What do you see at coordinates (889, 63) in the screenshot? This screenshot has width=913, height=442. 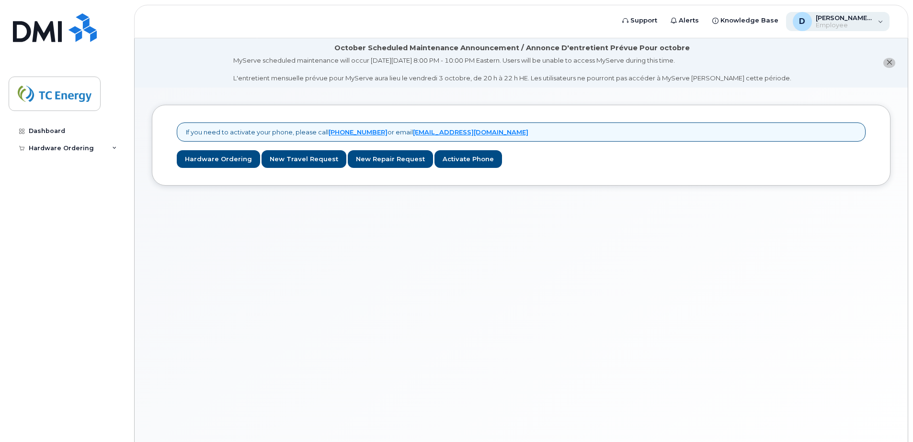 I see `button: close notification` at bounding box center [889, 63].